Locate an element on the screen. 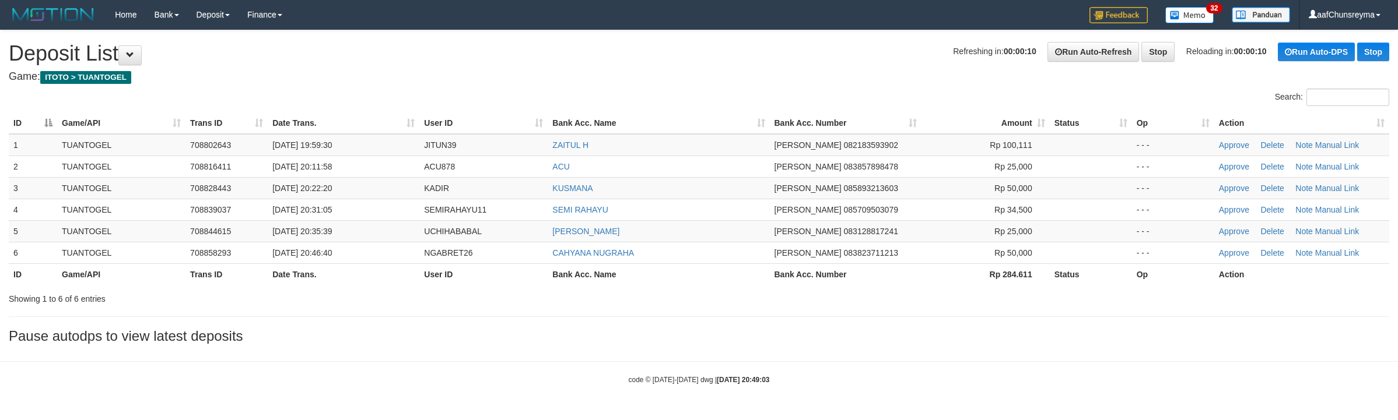 The height and width of the screenshot is (420, 1398). span: JITUN39 is located at coordinates (440, 145).